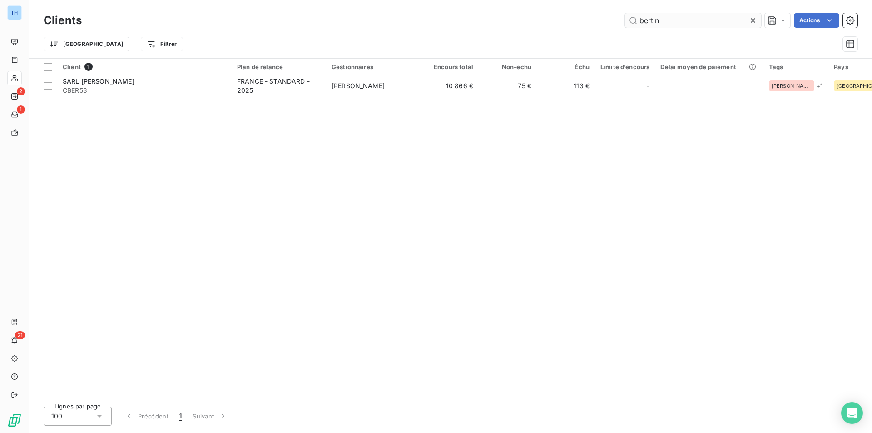  I want to click on span: CBER53, so click(144, 90).